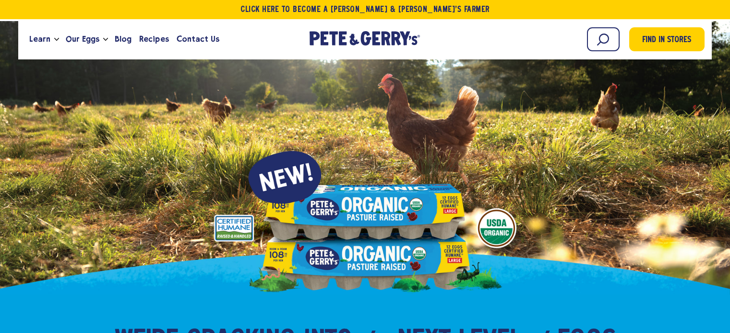 Image resolution: width=730 pixels, height=333 pixels. What do you see at coordinates (57, 39) in the screenshot?
I see `button: Open the dropdown menu for Learn` at bounding box center [57, 39].